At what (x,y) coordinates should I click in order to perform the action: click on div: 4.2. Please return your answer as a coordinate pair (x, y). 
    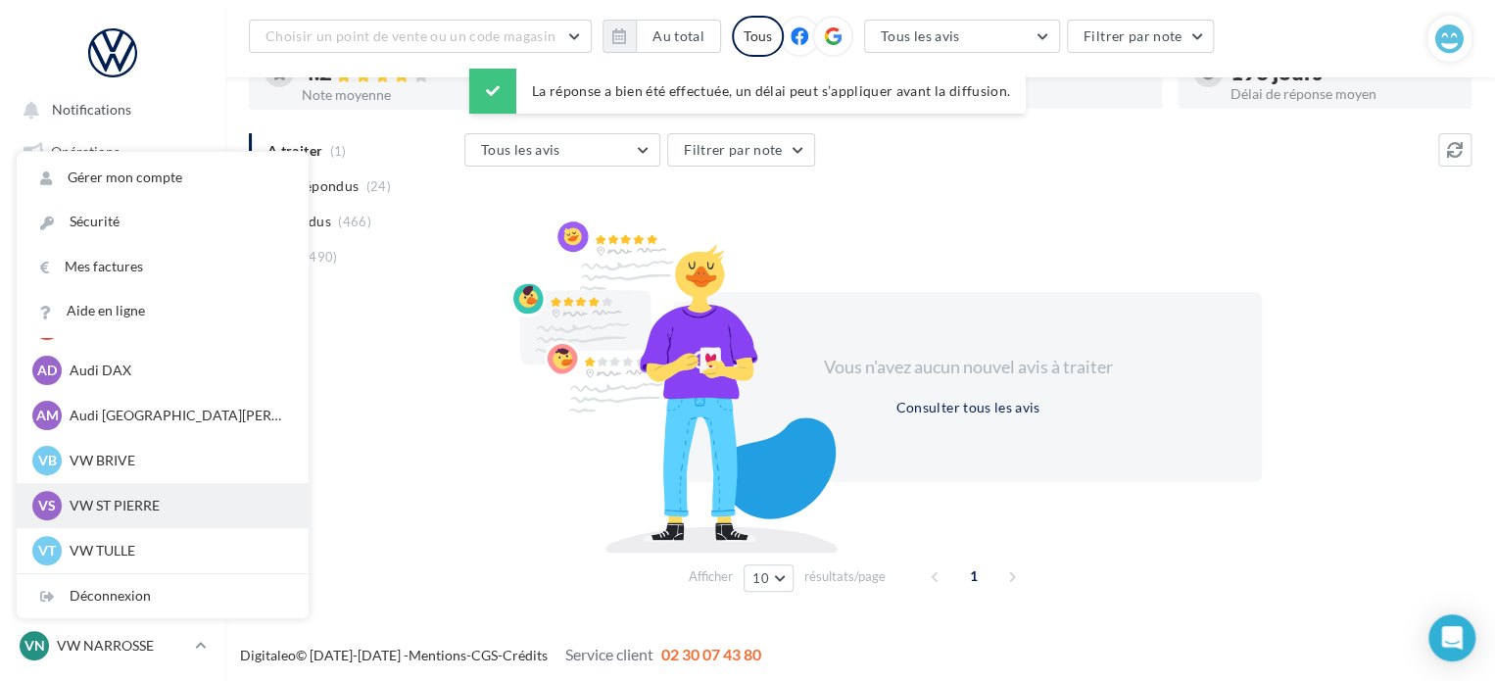
    Looking at the image, I should click on (414, 72).